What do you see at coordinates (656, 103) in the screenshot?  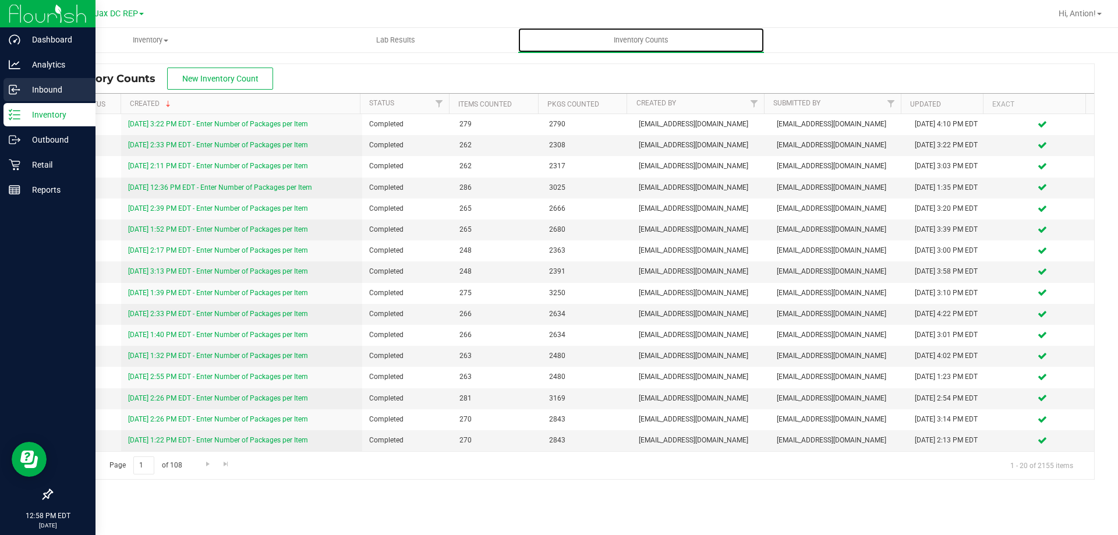 I see `a: Created By` at bounding box center [656, 103].